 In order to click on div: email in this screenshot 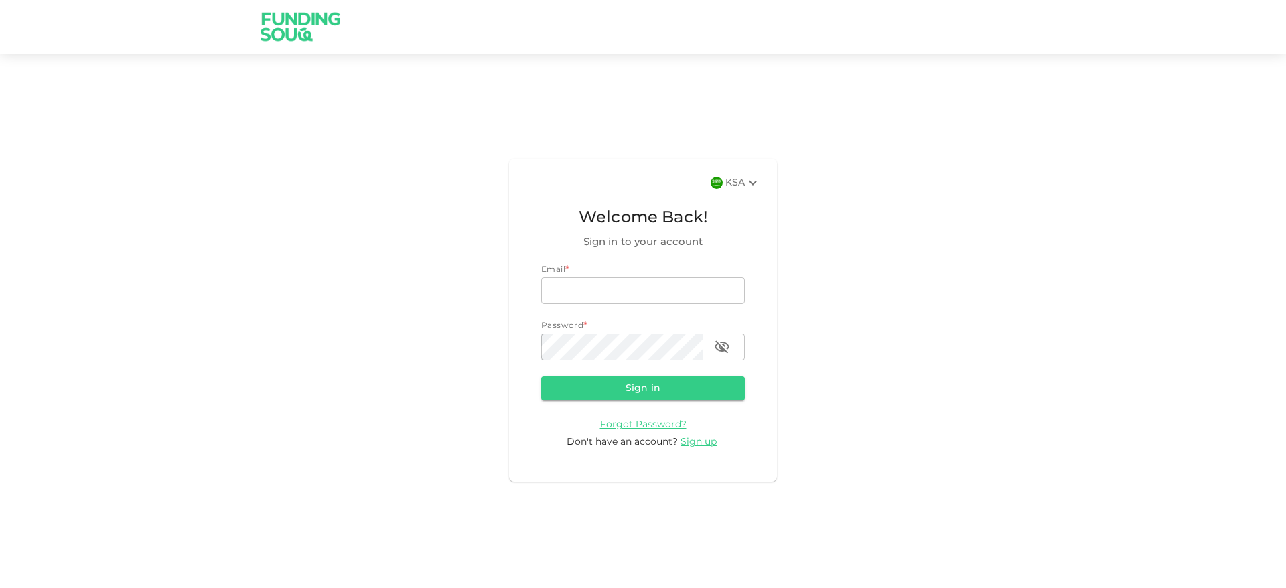, I will do `click(643, 291)`.